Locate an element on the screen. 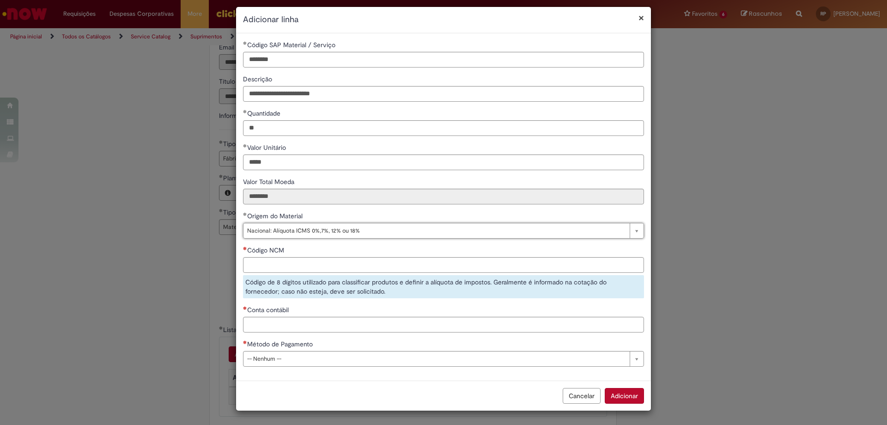 This screenshot has width=887, height=425. span: Valor Unitário is located at coordinates (268, 147).